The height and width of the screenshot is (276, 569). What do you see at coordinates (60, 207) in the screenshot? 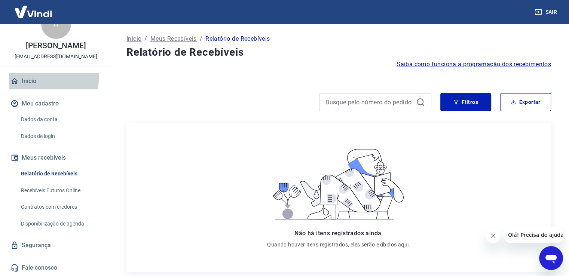
I see `a: Contratos com credores` at bounding box center [60, 207].